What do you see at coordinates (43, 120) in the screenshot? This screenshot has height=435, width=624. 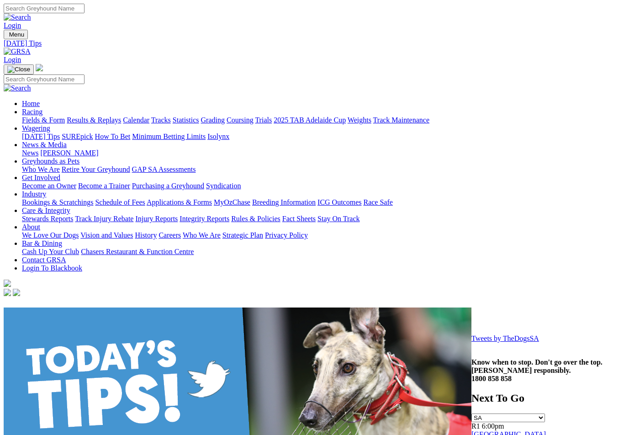 I see `a: Fields & Form` at bounding box center [43, 120].